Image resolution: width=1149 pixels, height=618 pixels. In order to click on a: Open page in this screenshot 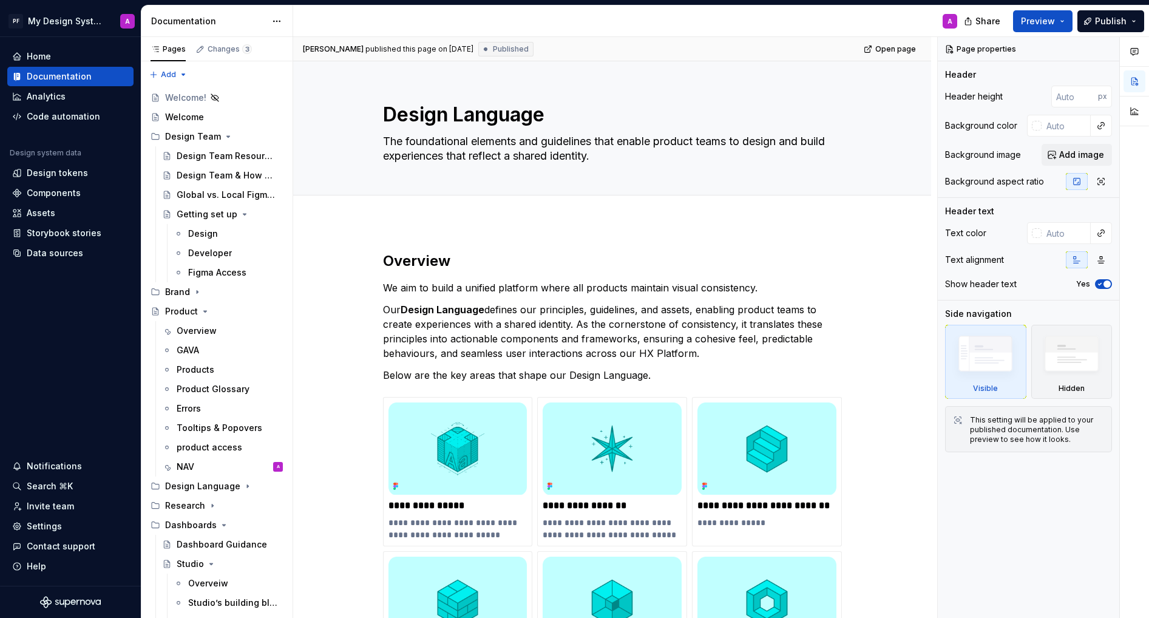, I will do `click(891, 49)`.